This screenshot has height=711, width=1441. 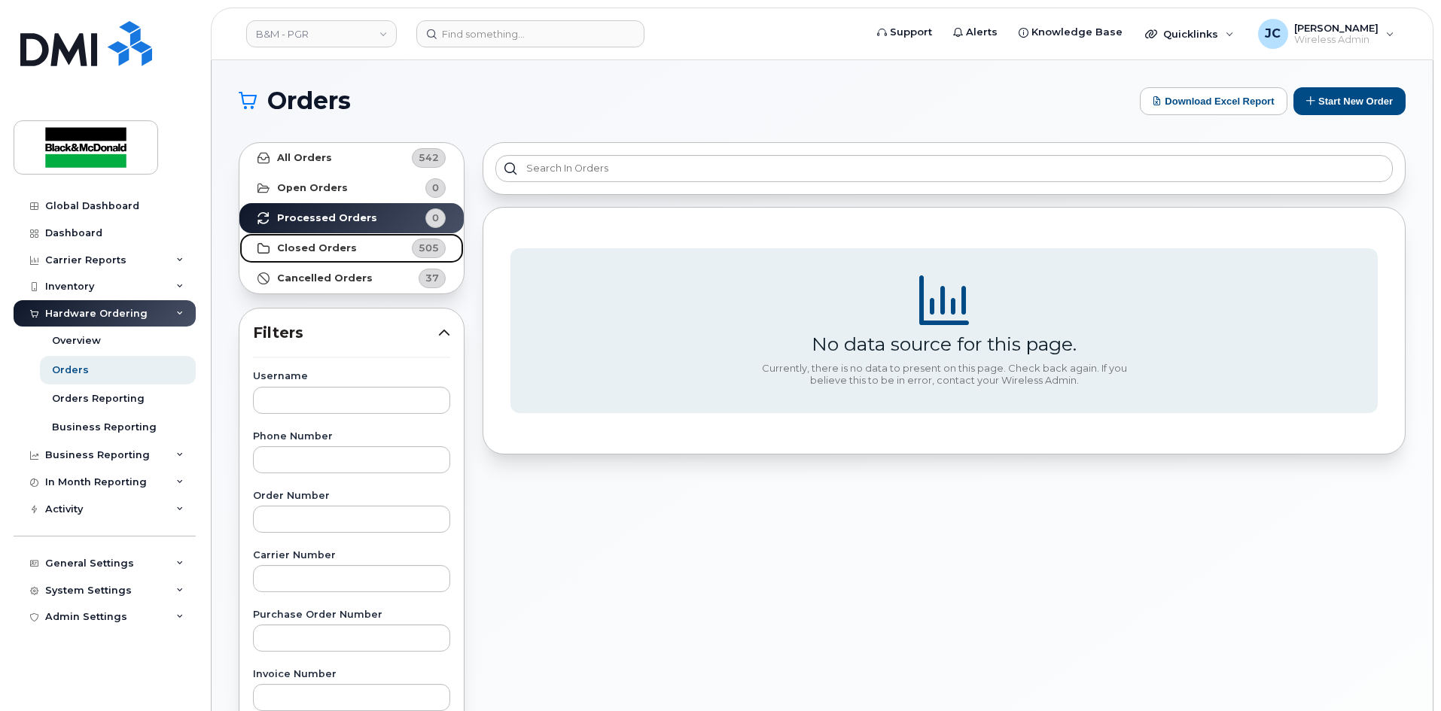 I want to click on label: Username, so click(x=352, y=376).